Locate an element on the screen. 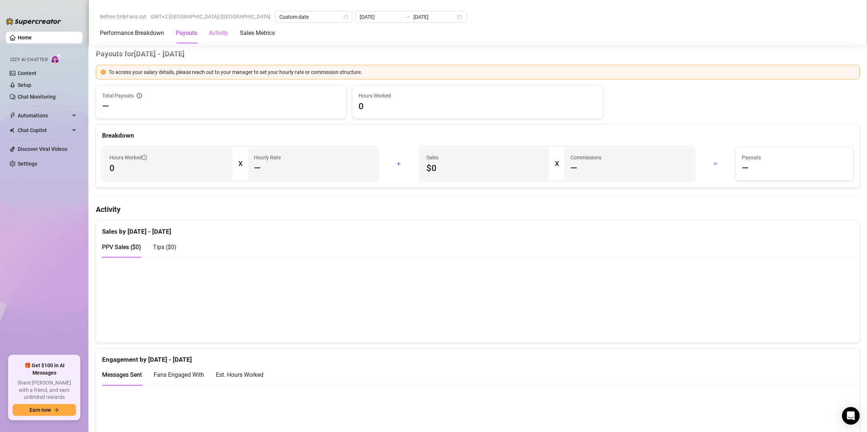  img: AI Chatter is located at coordinates (56, 59).